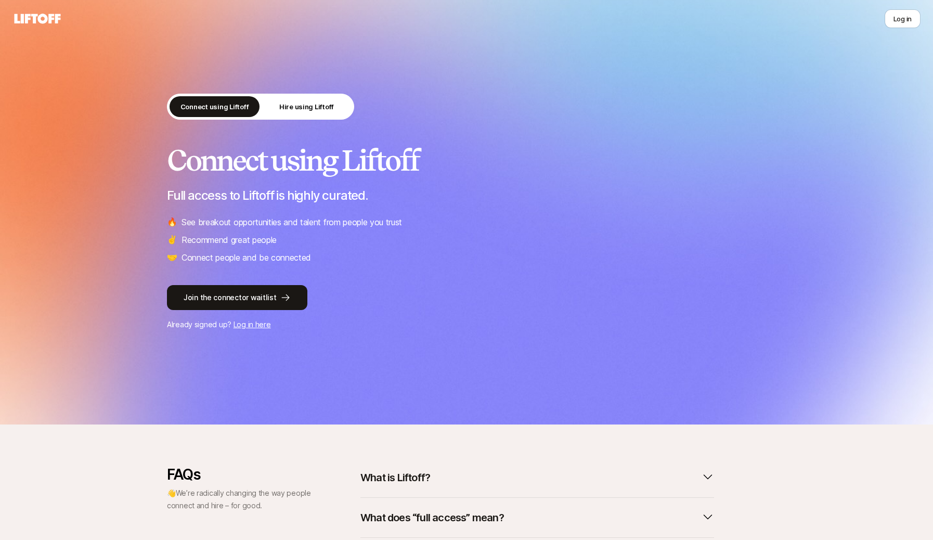  I want to click on p: See breakout opportunities and talent from people you trust, so click(292, 222).